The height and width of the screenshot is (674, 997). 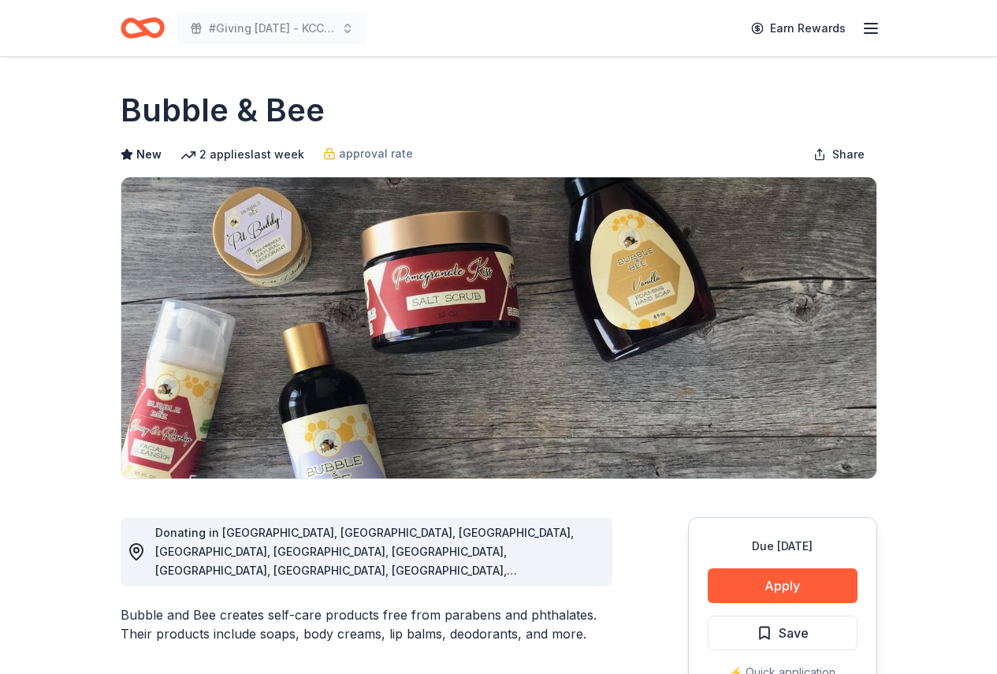 I want to click on a: Earn Rewards, so click(x=798, y=28).